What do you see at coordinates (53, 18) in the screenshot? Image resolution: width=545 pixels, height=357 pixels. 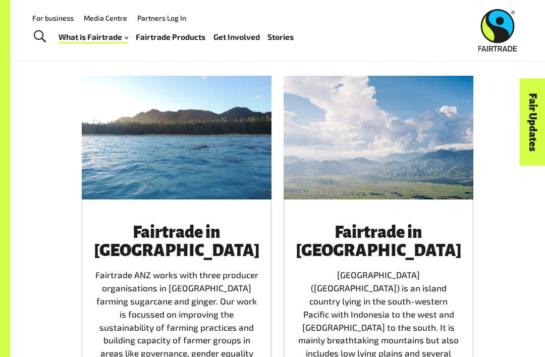 I see `a: For business` at bounding box center [53, 18].